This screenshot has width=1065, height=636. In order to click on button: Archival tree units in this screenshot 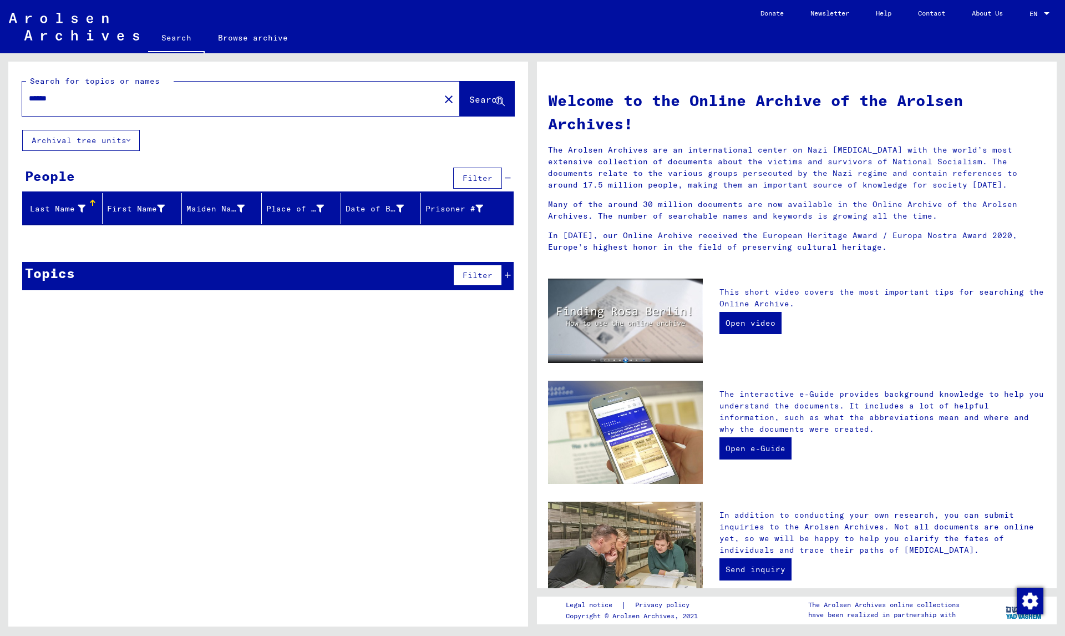, I will do `click(81, 140)`.